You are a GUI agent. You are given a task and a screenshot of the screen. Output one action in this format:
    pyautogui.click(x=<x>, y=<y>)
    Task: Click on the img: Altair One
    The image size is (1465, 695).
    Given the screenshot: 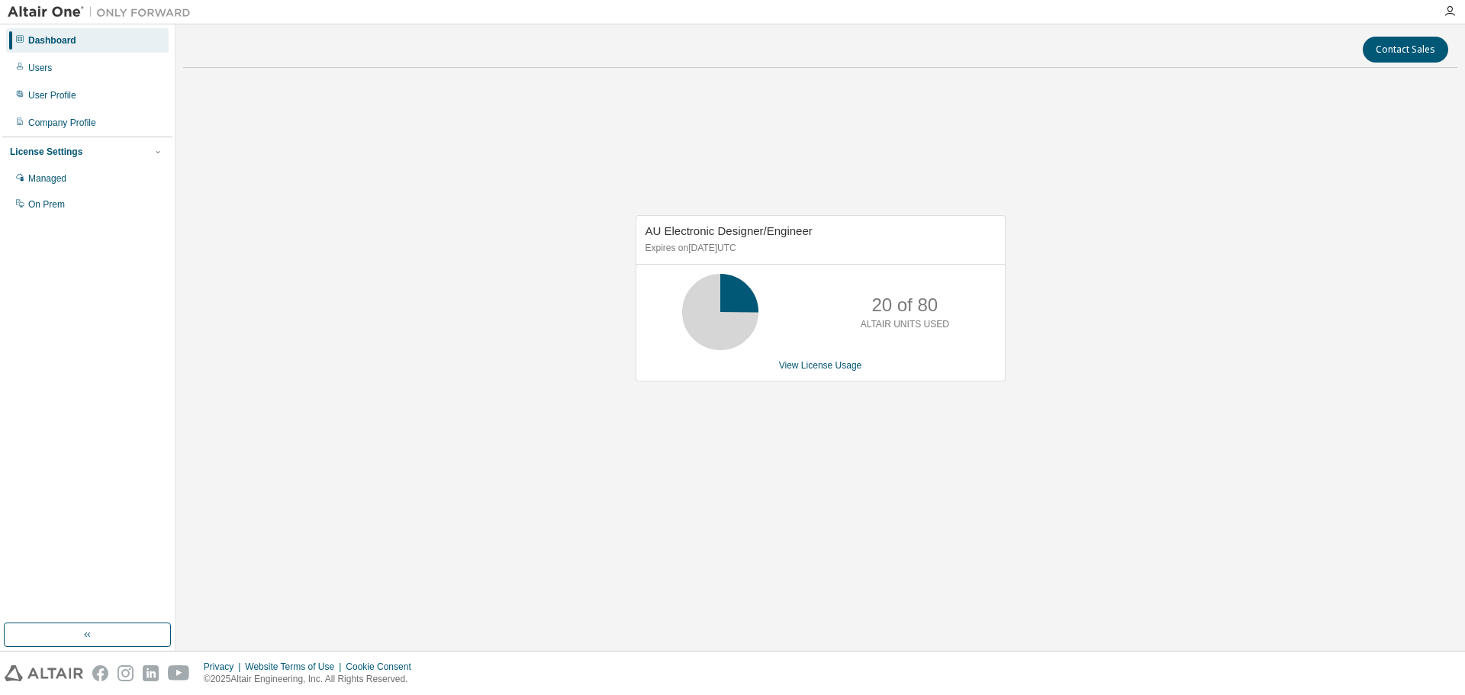 What is the action you would take?
    pyautogui.click(x=103, y=12)
    